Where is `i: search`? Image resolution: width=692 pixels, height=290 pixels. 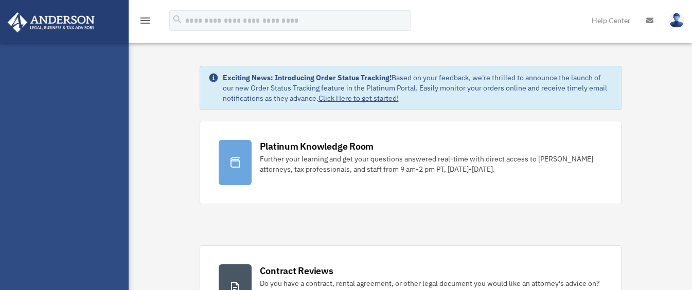 i: search is located at coordinates (178, 20).